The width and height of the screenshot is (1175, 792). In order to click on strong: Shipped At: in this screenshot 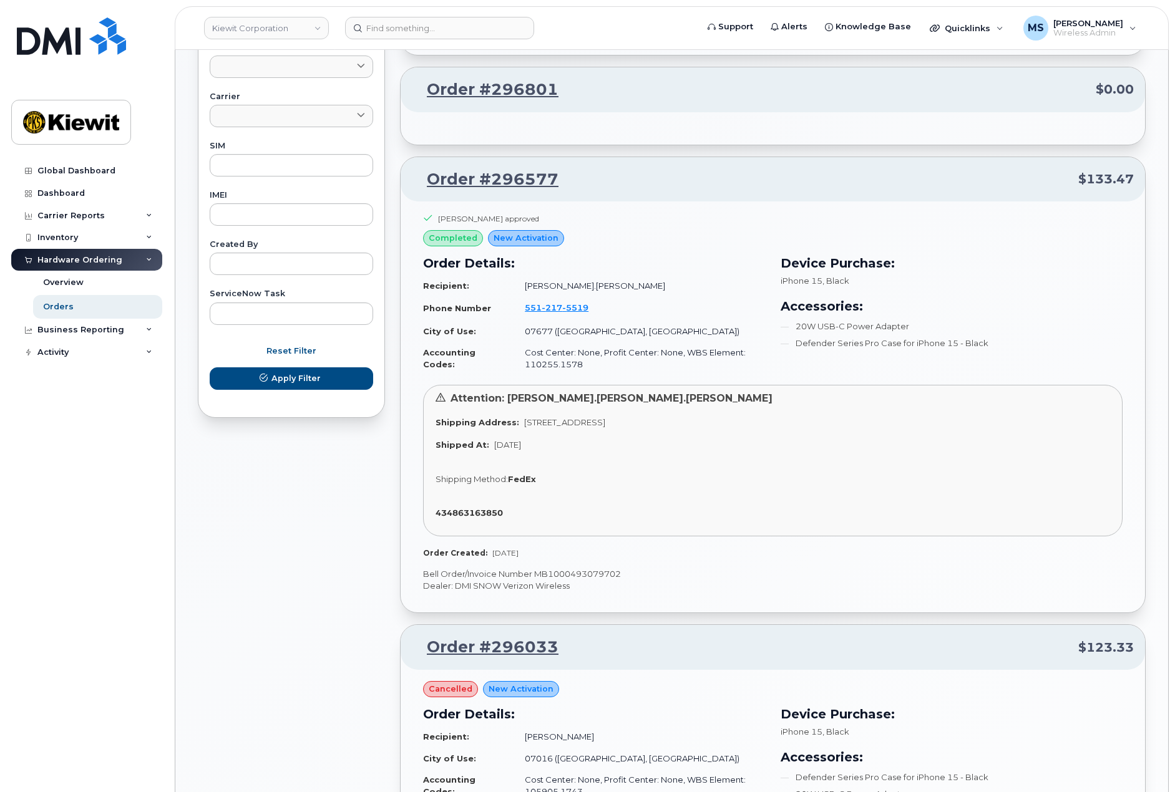, I will do `click(462, 445)`.